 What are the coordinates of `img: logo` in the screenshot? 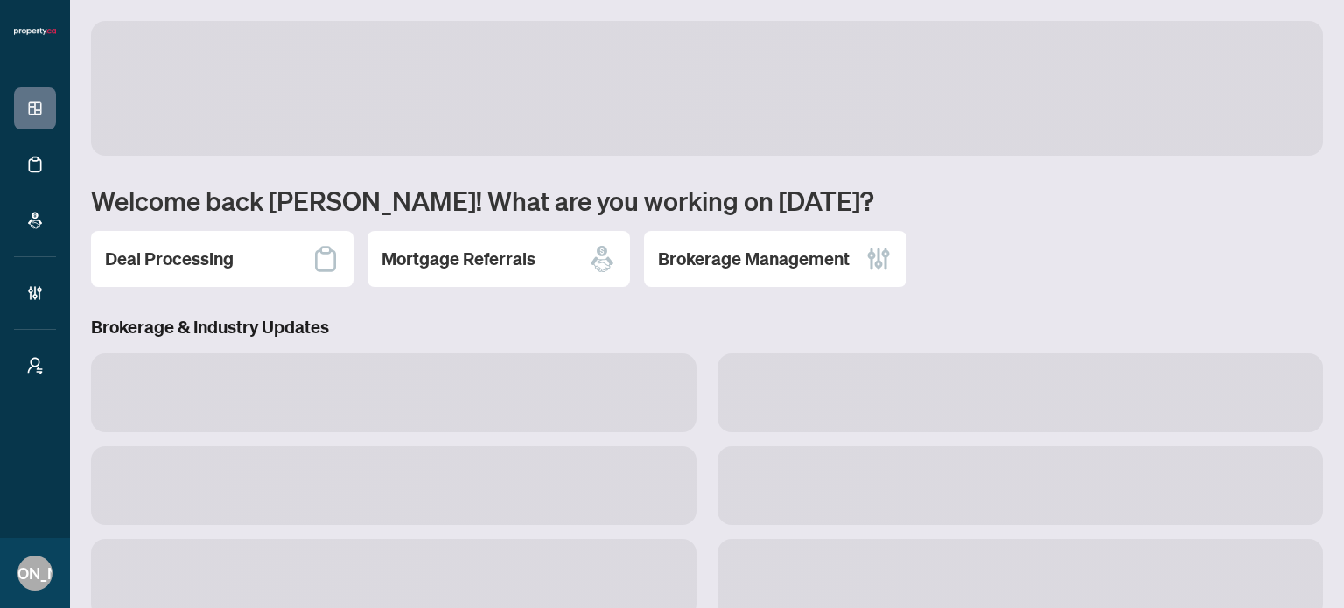 It's located at (35, 31).